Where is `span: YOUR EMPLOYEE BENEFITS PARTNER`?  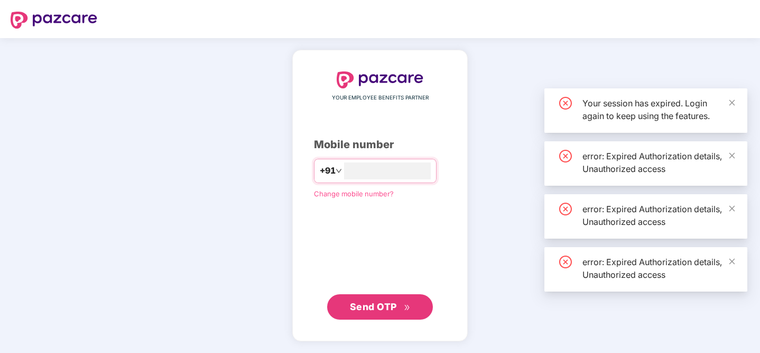 span: YOUR EMPLOYEE BENEFITS PARTNER is located at coordinates (380, 98).